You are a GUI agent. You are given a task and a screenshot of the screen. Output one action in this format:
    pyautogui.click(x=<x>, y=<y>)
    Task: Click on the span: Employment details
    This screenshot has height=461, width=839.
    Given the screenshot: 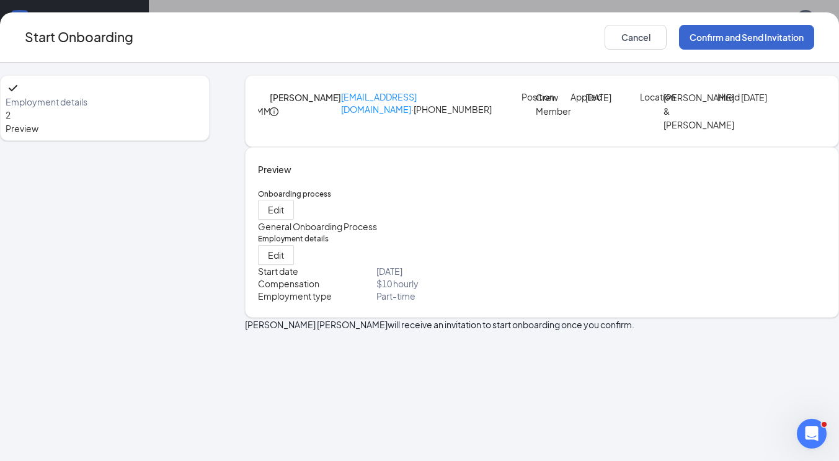 What is the action you would take?
    pyautogui.click(x=105, y=102)
    